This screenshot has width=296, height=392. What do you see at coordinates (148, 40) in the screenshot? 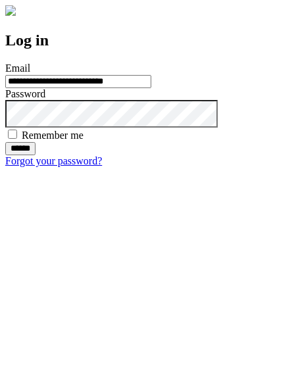
I see `h2: Log in` at bounding box center [148, 40].